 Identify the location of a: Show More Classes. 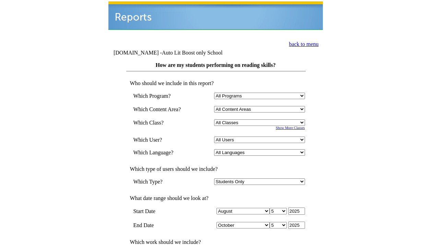
(290, 128).